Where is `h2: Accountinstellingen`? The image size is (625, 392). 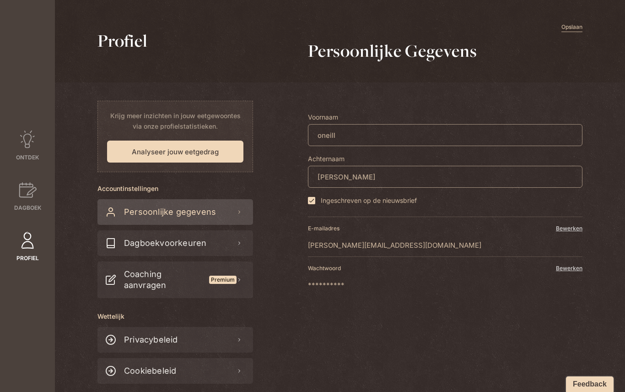 h2: Accountinstellingen is located at coordinates (175, 189).